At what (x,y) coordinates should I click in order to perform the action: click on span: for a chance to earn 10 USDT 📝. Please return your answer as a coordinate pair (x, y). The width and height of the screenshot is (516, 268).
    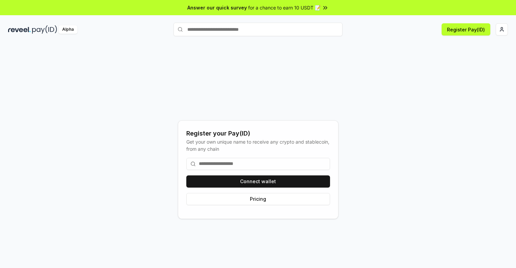
    Looking at the image, I should click on (284, 7).